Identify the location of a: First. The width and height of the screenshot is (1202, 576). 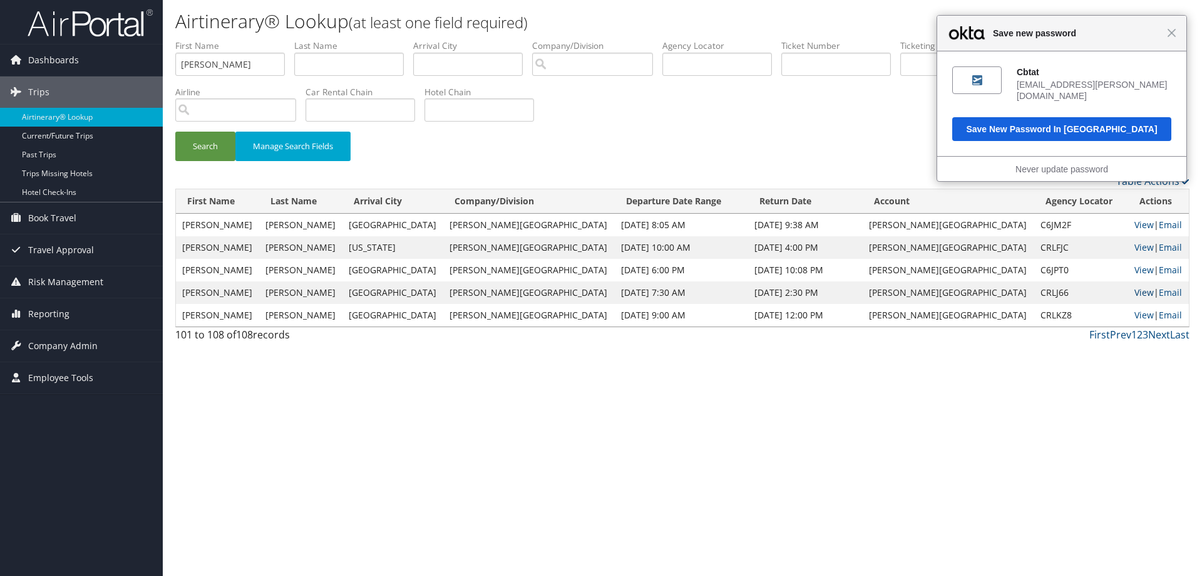
(1100, 334).